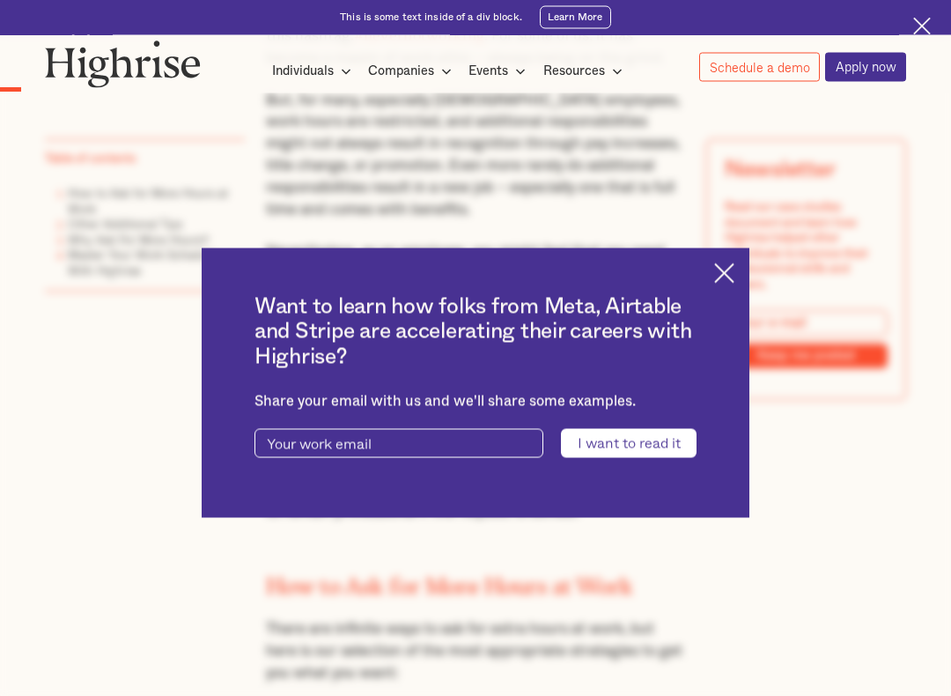 The image size is (951, 696). I want to click on a: Apply now, so click(866, 67).